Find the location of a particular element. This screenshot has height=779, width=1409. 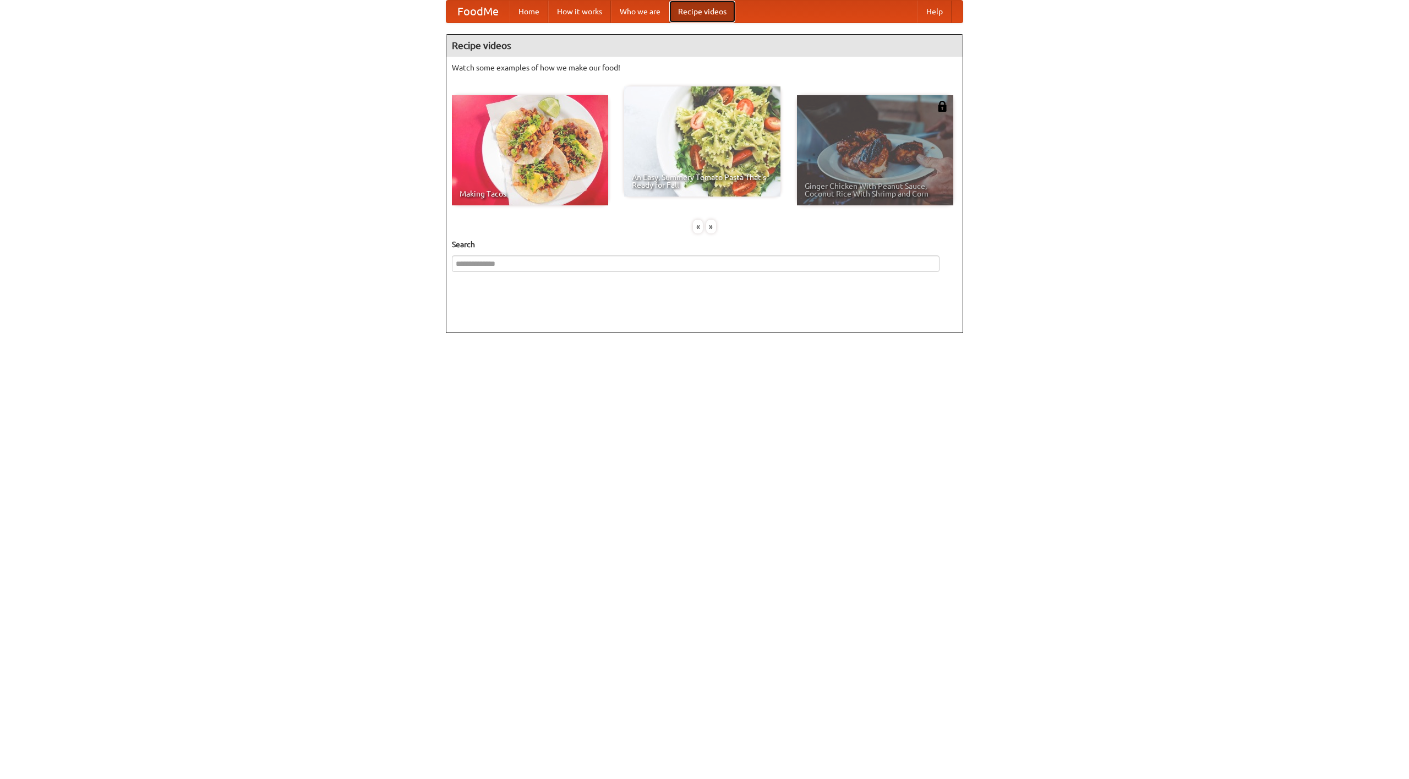

a: Who we are is located at coordinates (640, 12).